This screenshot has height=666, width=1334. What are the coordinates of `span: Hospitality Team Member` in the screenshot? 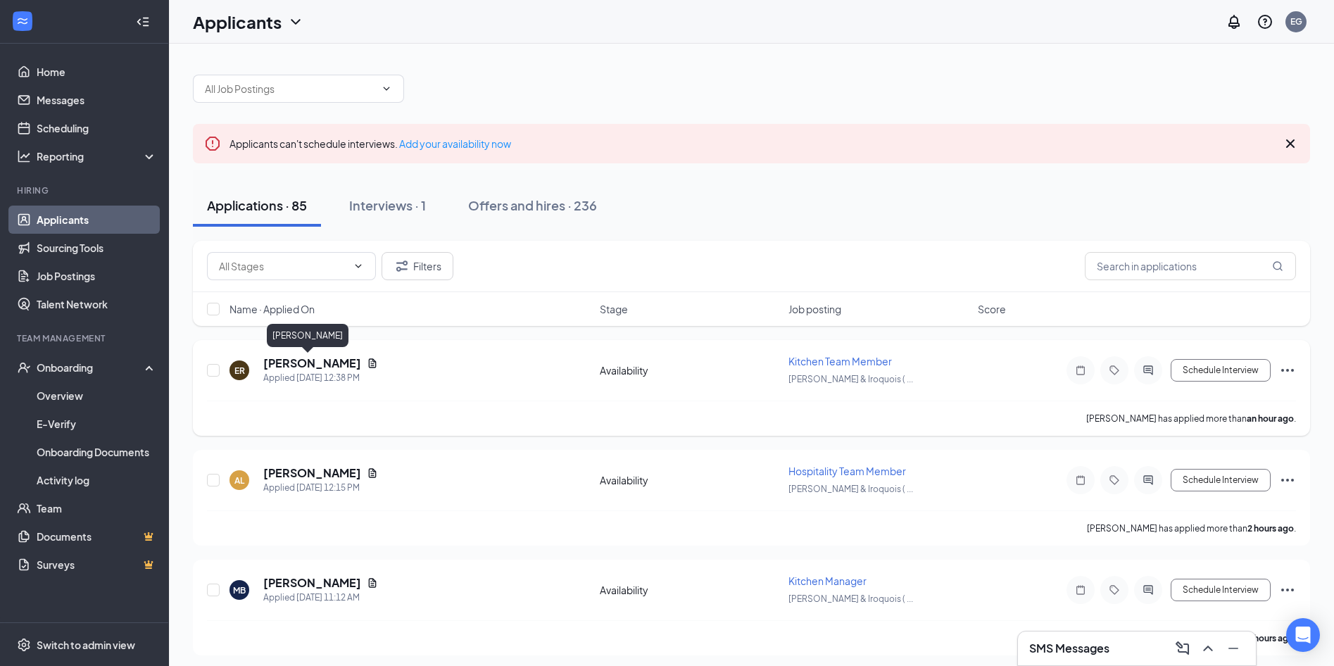 It's located at (847, 471).